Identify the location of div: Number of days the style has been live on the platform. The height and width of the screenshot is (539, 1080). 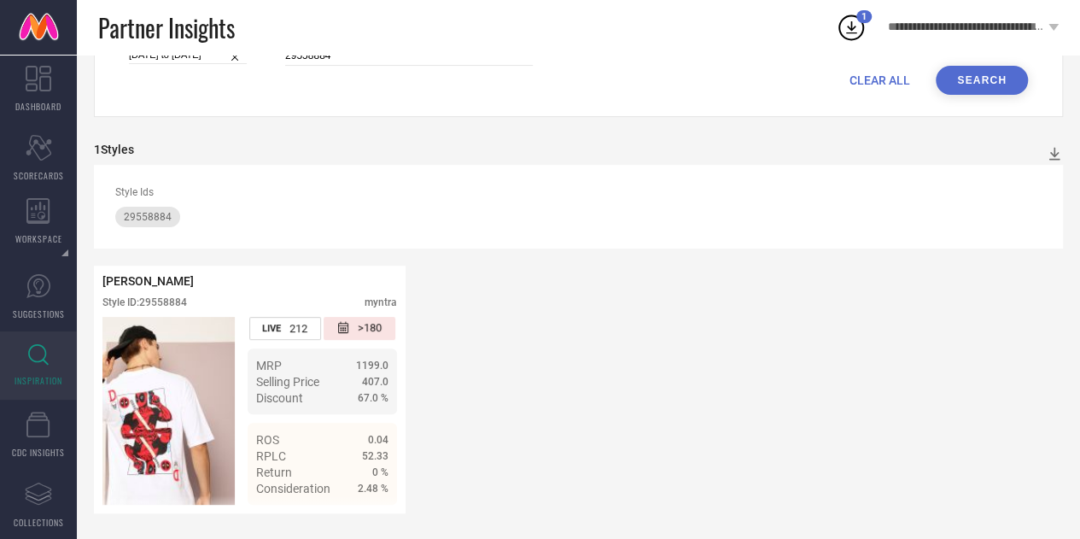
(285, 328).